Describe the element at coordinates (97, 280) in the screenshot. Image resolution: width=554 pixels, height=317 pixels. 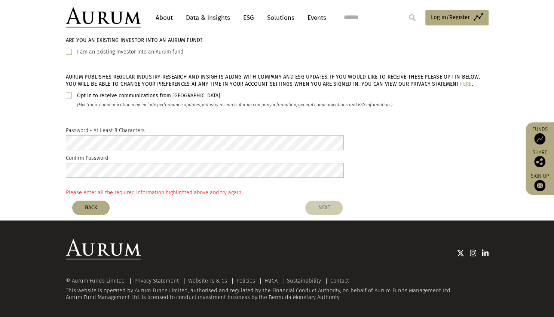
I see `div: © Aurum Funds Limited` at that location.